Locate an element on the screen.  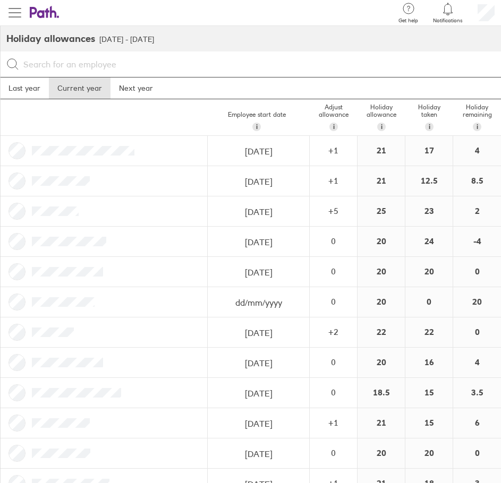
span: Get help is located at coordinates (408, 21).